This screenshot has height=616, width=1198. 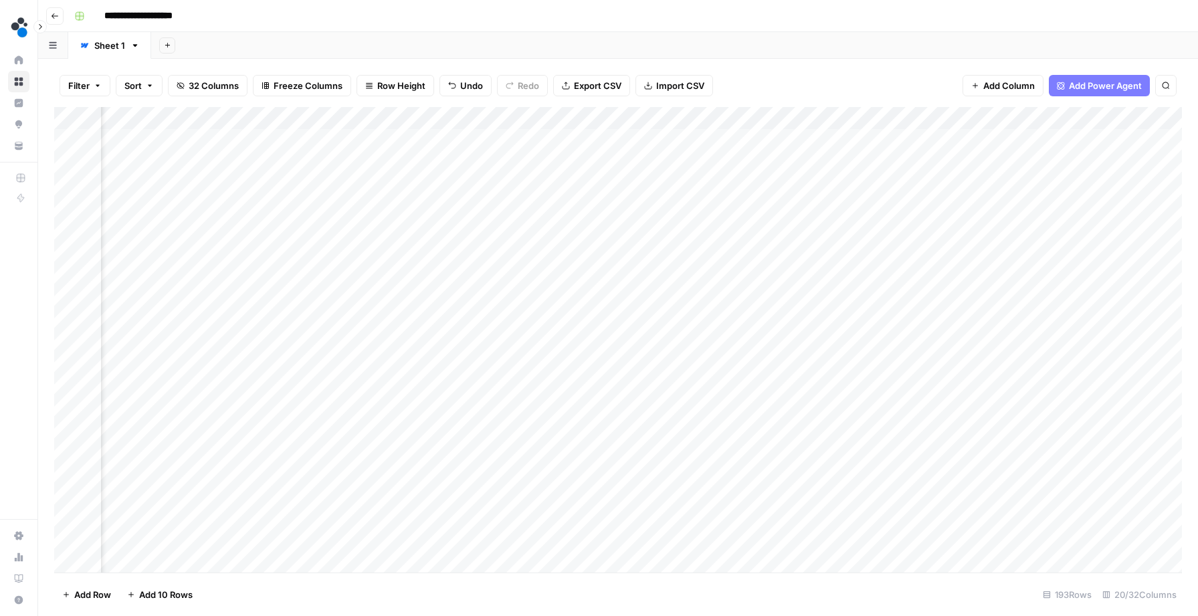 What do you see at coordinates (1139, 594) in the screenshot?
I see `div: 20/32 Columns` at bounding box center [1139, 594].